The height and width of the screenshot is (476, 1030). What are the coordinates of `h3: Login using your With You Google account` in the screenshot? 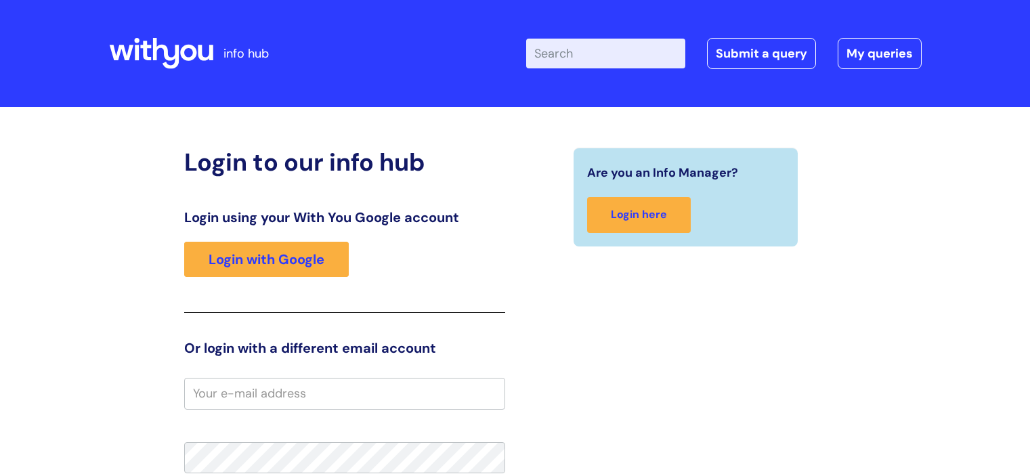 It's located at (345, 217).